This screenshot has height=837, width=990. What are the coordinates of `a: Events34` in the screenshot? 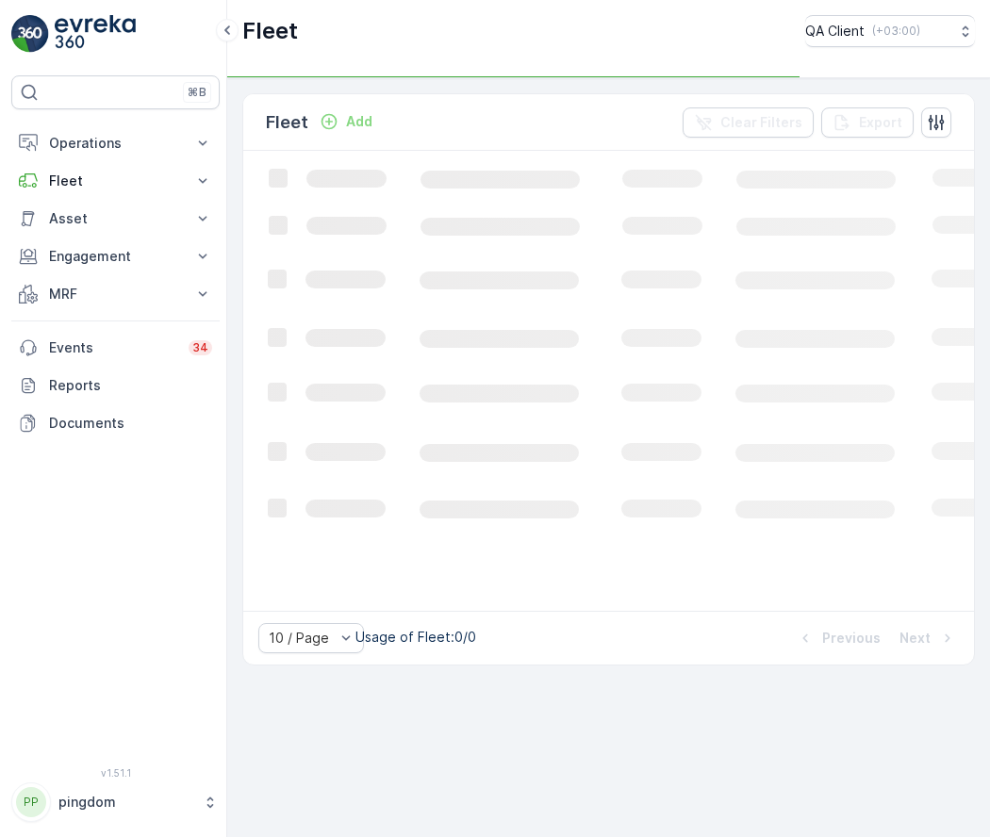 It's located at (115, 348).